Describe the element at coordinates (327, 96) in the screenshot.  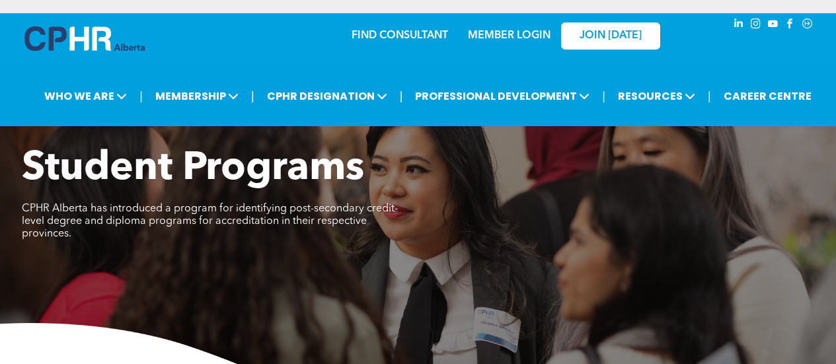
I see `span: CPHR DESIGNATION` at that location.